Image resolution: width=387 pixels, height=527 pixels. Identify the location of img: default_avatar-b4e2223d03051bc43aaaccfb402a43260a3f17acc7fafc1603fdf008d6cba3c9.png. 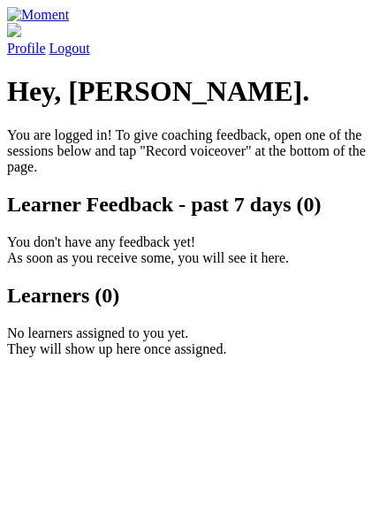
(14, 30).